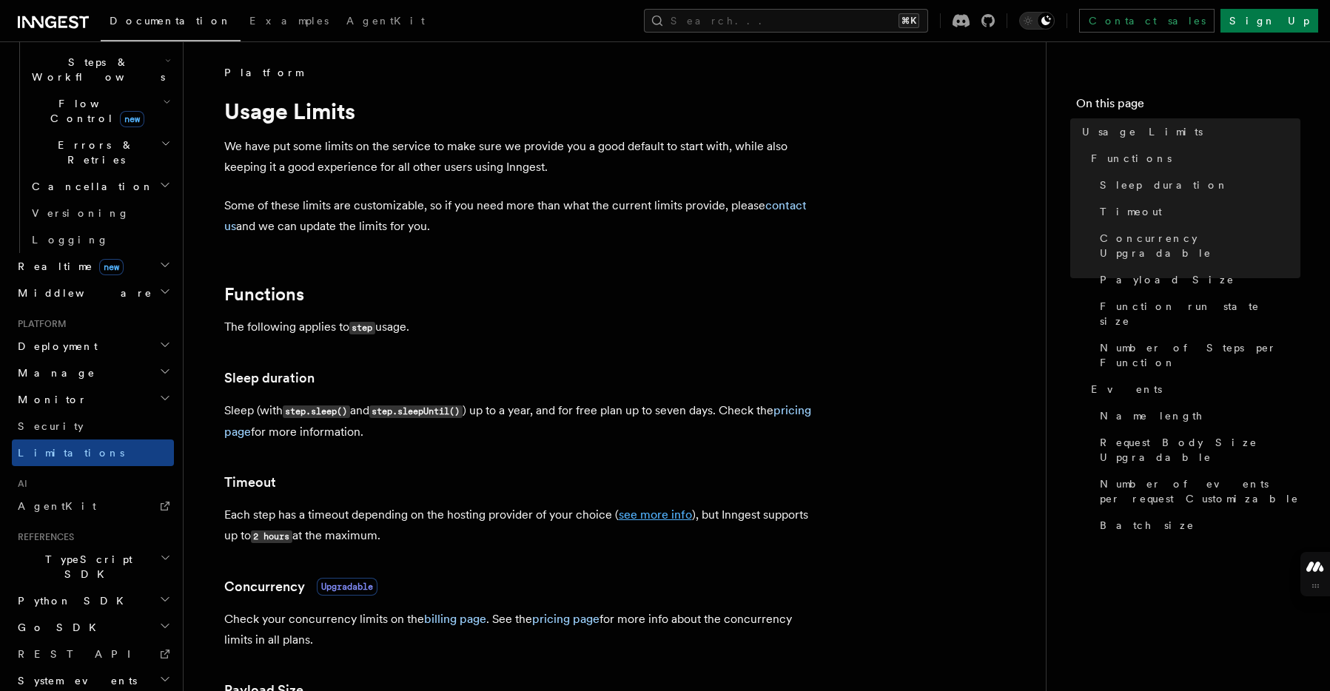 The height and width of the screenshot is (691, 1330). Describe the element at coordinates (272, 537) in the screenshot. I see `code: 2 hours` at that location.